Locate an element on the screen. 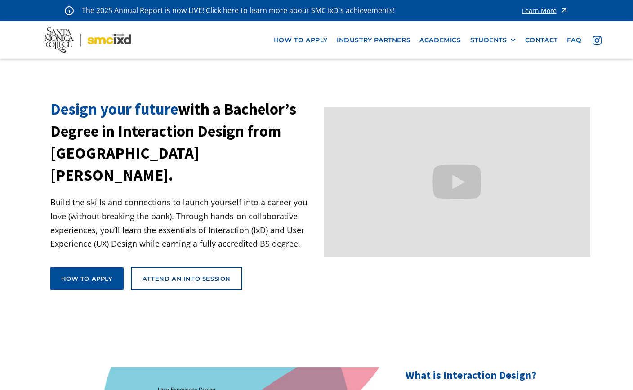 The width and height of the screenshot is (633, 390). img: icon - arrow - alert is located at coordinates (564, 10).